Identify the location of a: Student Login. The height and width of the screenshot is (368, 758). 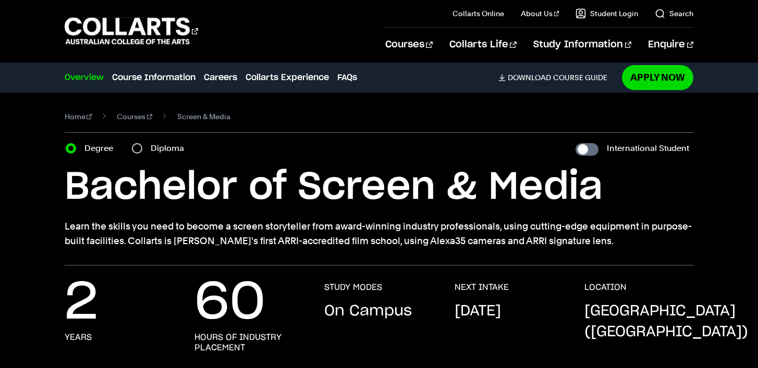
(607, 14).